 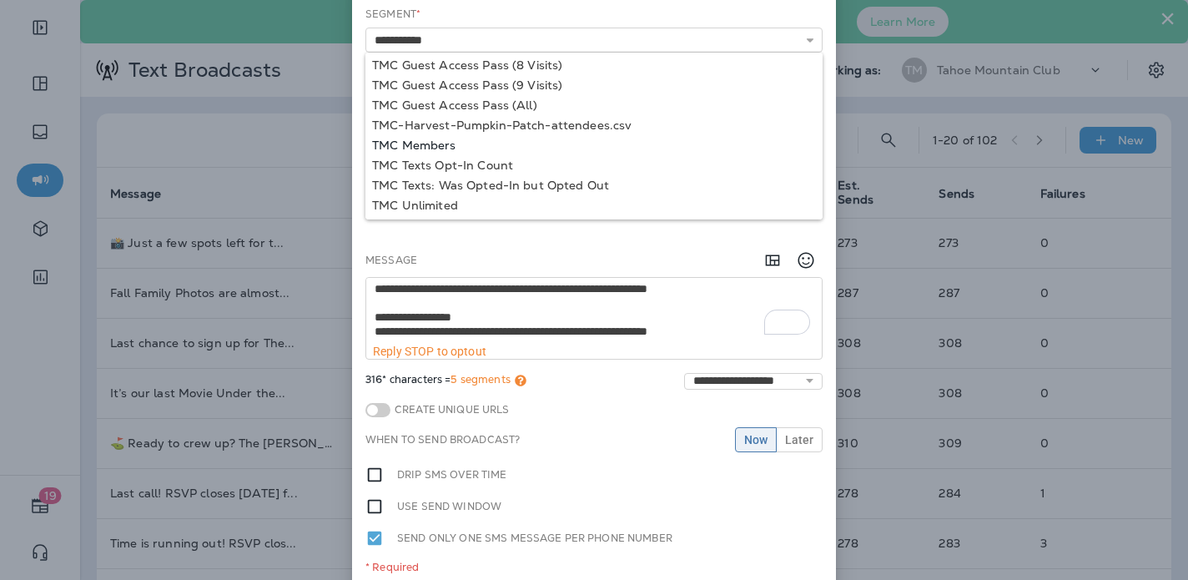 I want to click on div: * Required, so click(x=594, y=567).